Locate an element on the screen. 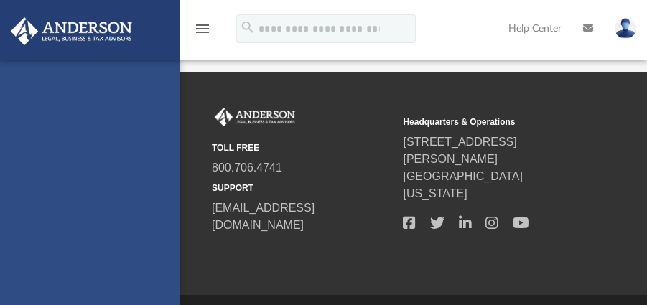 The image size is (647, 305). a: 800.706.4741 is located at coordinates (247, 167).